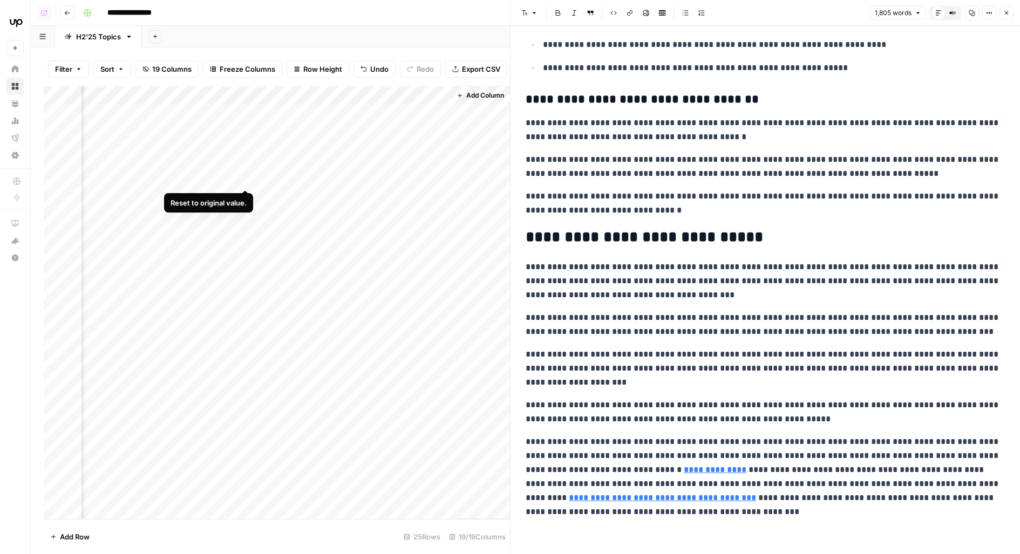 This screenshot has height=554, width=1020. Describe the element at coordinates (247, 69) in the screenshot. I see `span: Freeze Columns` at that location.